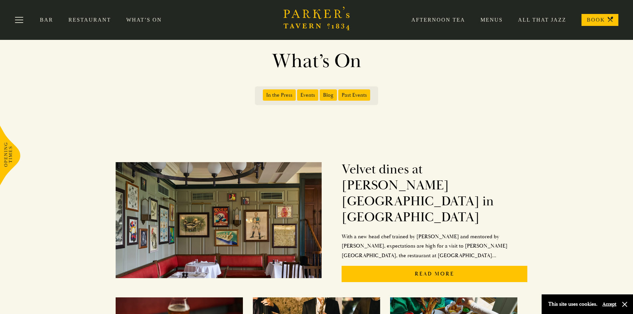 The image size is (633, 314). What do you see at coordinates (328, 95) in the screenshot?
I see `span: Blog` at bounding box center [328, 95].